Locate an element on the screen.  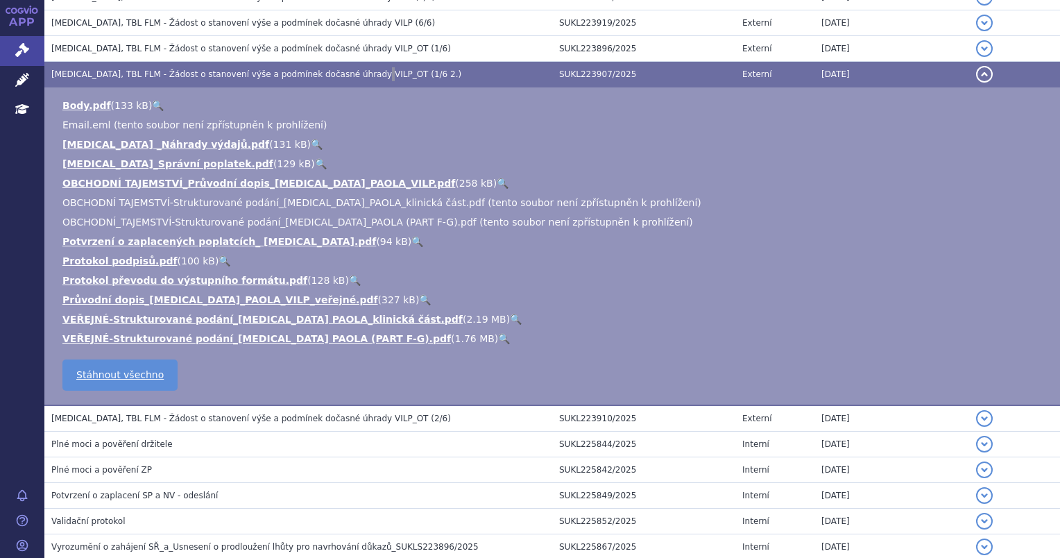
span: Email.eml (tento soubor není zpřístupněn k prohlížení) is located at coordinates (194, 125).